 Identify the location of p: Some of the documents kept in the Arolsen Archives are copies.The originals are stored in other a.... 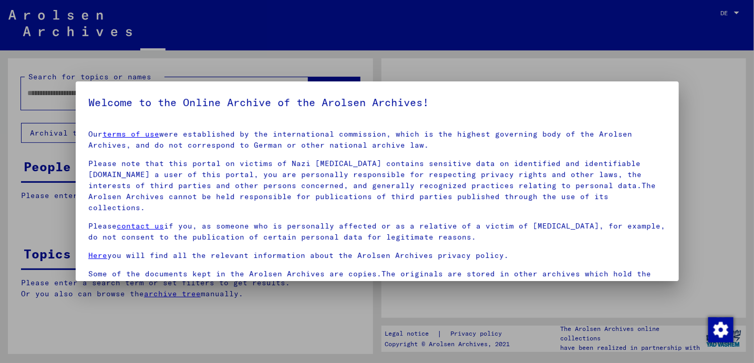
(377, 285).